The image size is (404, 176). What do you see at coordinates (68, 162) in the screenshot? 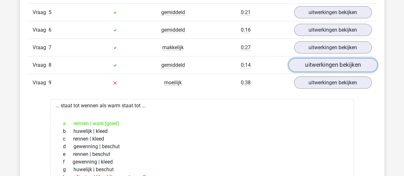
I see `span: f` at bounding box center [68, 162].